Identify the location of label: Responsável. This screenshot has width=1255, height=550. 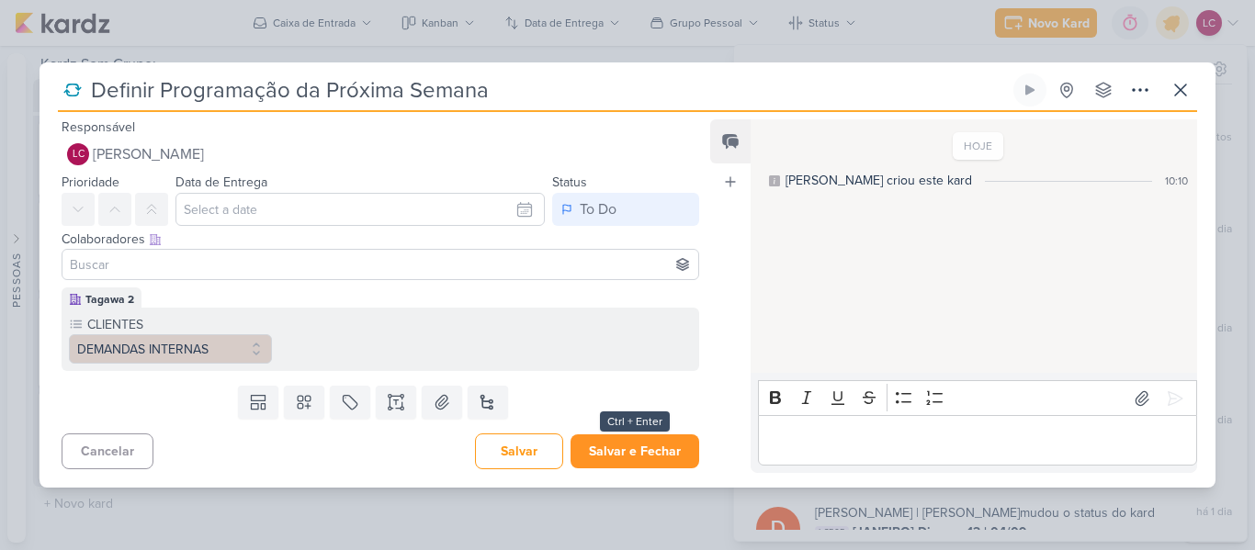
(98, 127).